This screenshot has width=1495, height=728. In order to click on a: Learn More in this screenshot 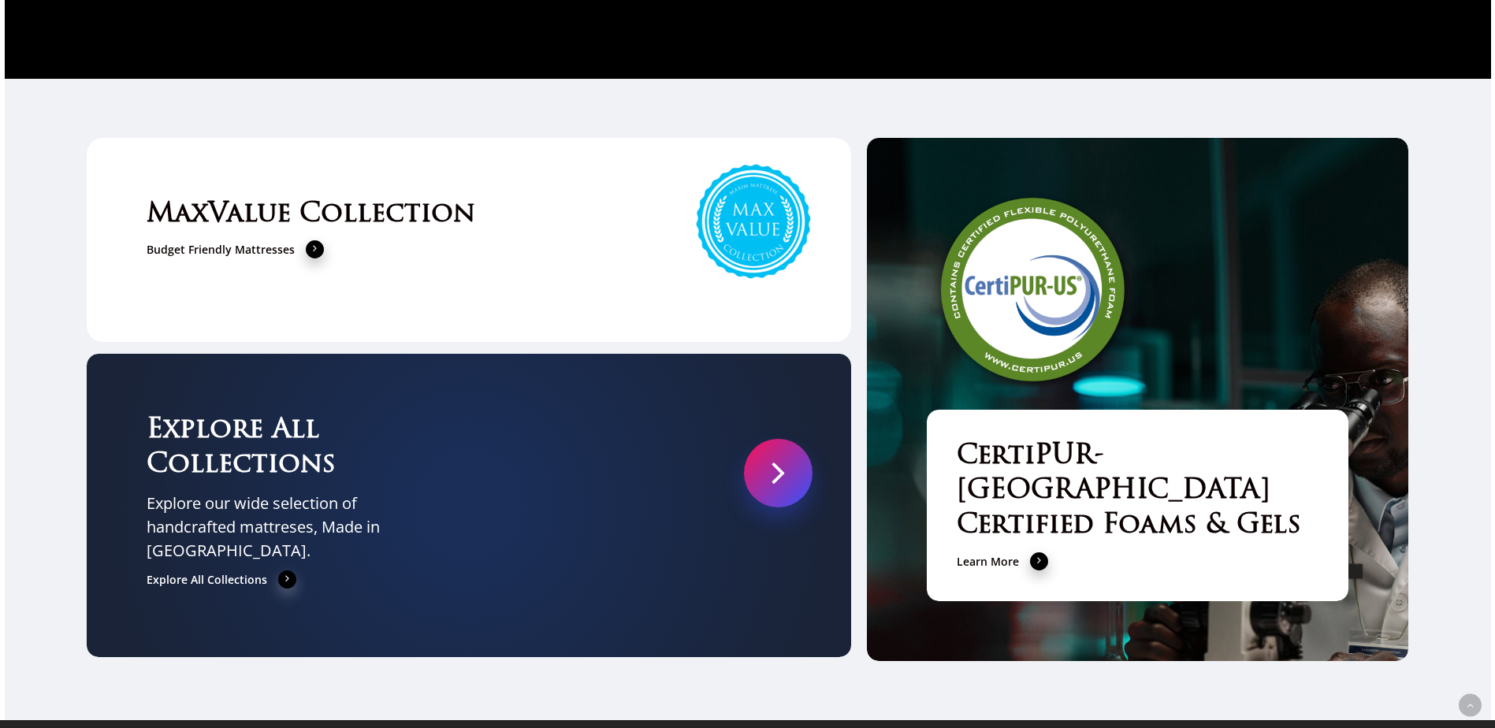, I will do `click(1002, 562)`.